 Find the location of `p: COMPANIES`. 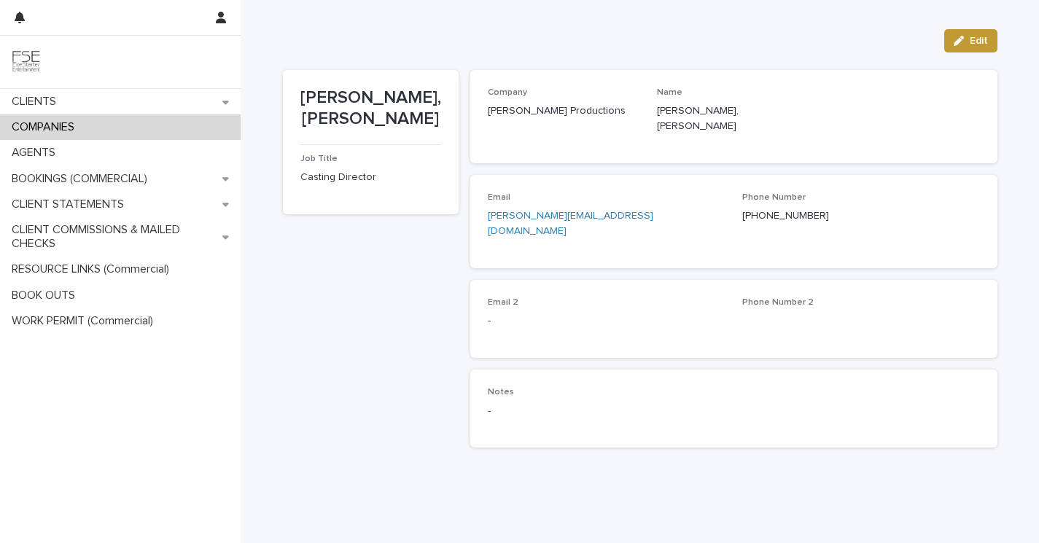

p: COMPANIES is located at coordinates (46, 127).